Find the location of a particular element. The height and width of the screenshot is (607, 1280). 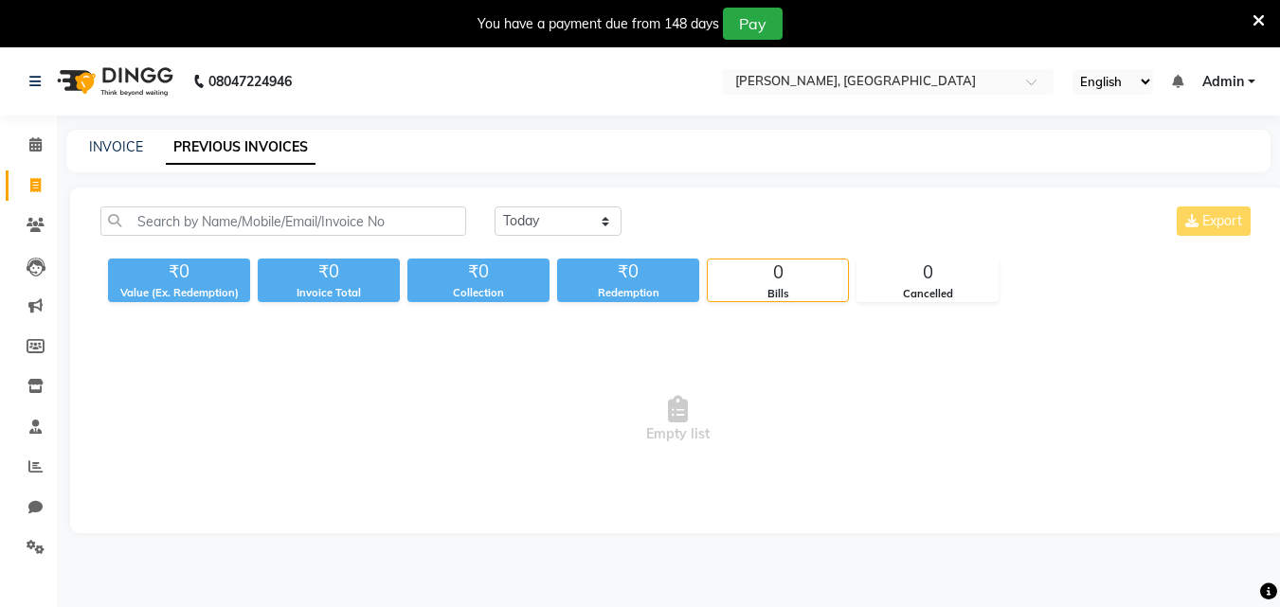

div: Cancelled is located at coordinates (928, 294).